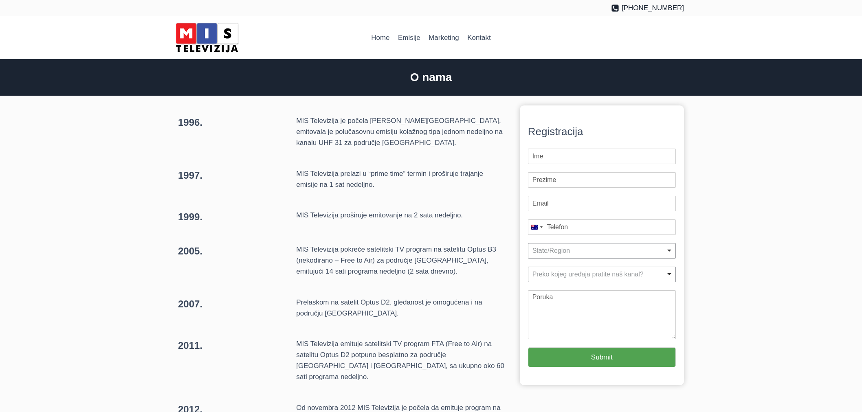  What do you see at coordinates (401, 261) in the screenshot?
I see `p: MIS Televizija pokreće satelitski TV program na satelitu Optus B3 (nekodirano – Free to Air) za p...` at bounding box center [401, 261].